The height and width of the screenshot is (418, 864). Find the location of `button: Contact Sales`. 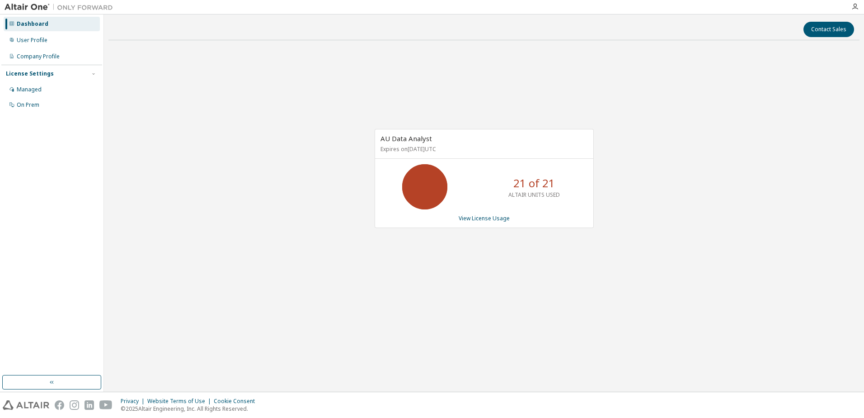

button: Contact Sales is located at coordinates (829, 29).